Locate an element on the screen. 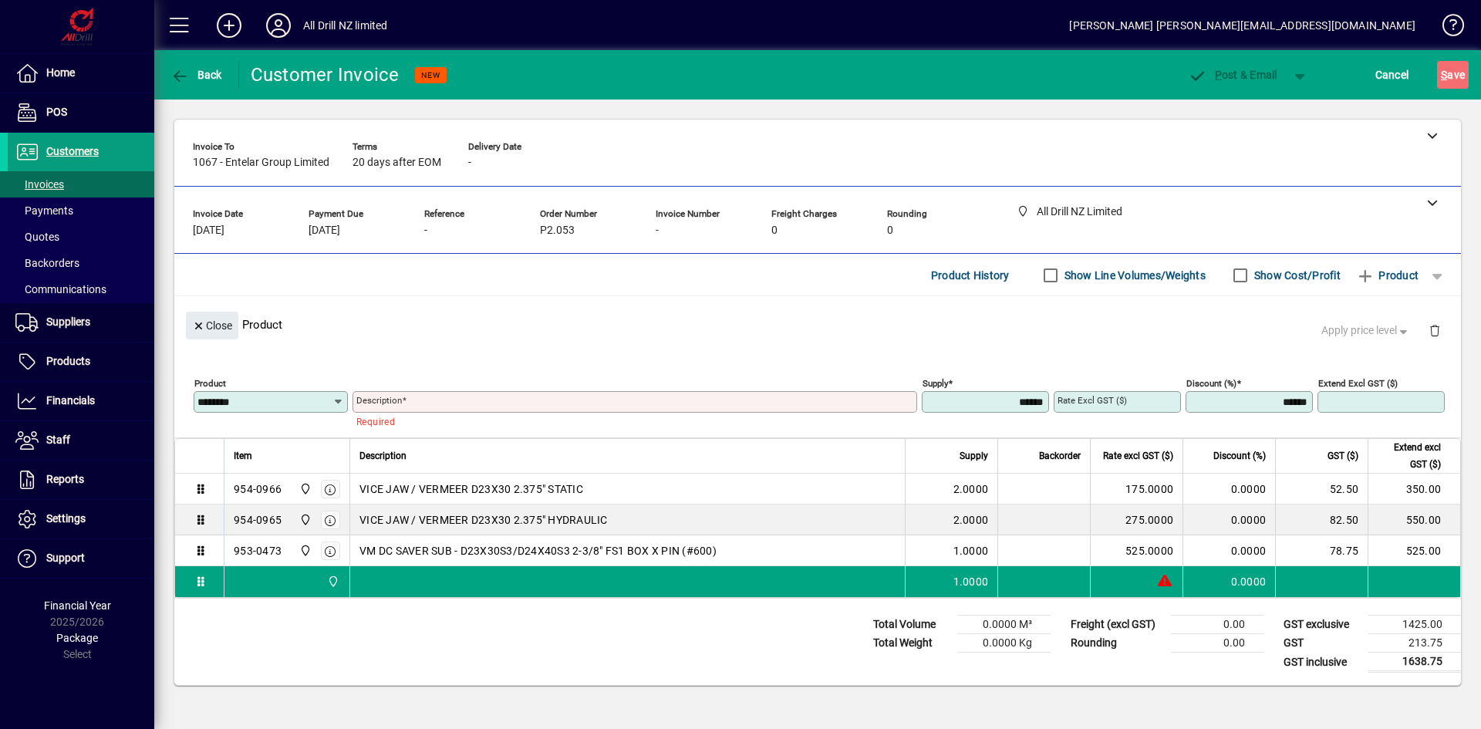 This screenshot has height=729, width=1481. app-page-header-button: Close is located at coordinates (212, 325).